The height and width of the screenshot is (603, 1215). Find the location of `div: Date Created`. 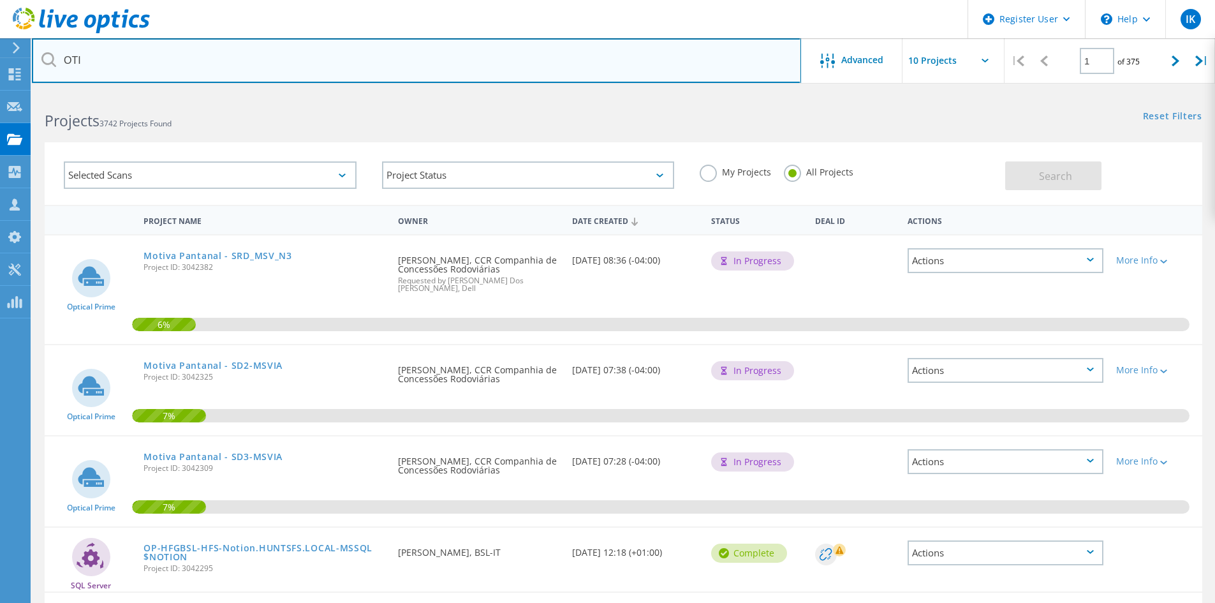

div: Date Created is located at coordinates (635, 220).